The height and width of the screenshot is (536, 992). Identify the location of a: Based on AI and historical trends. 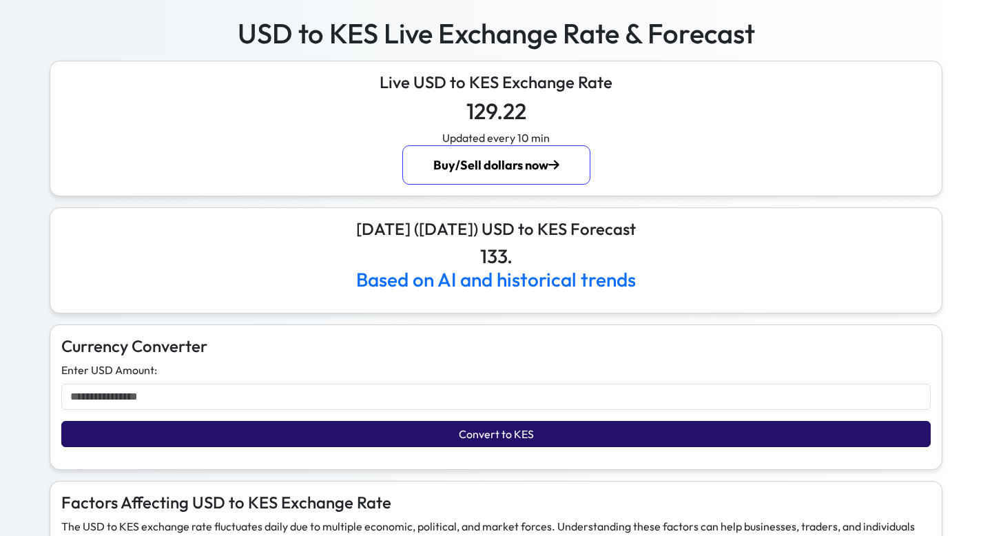
(496, 279).